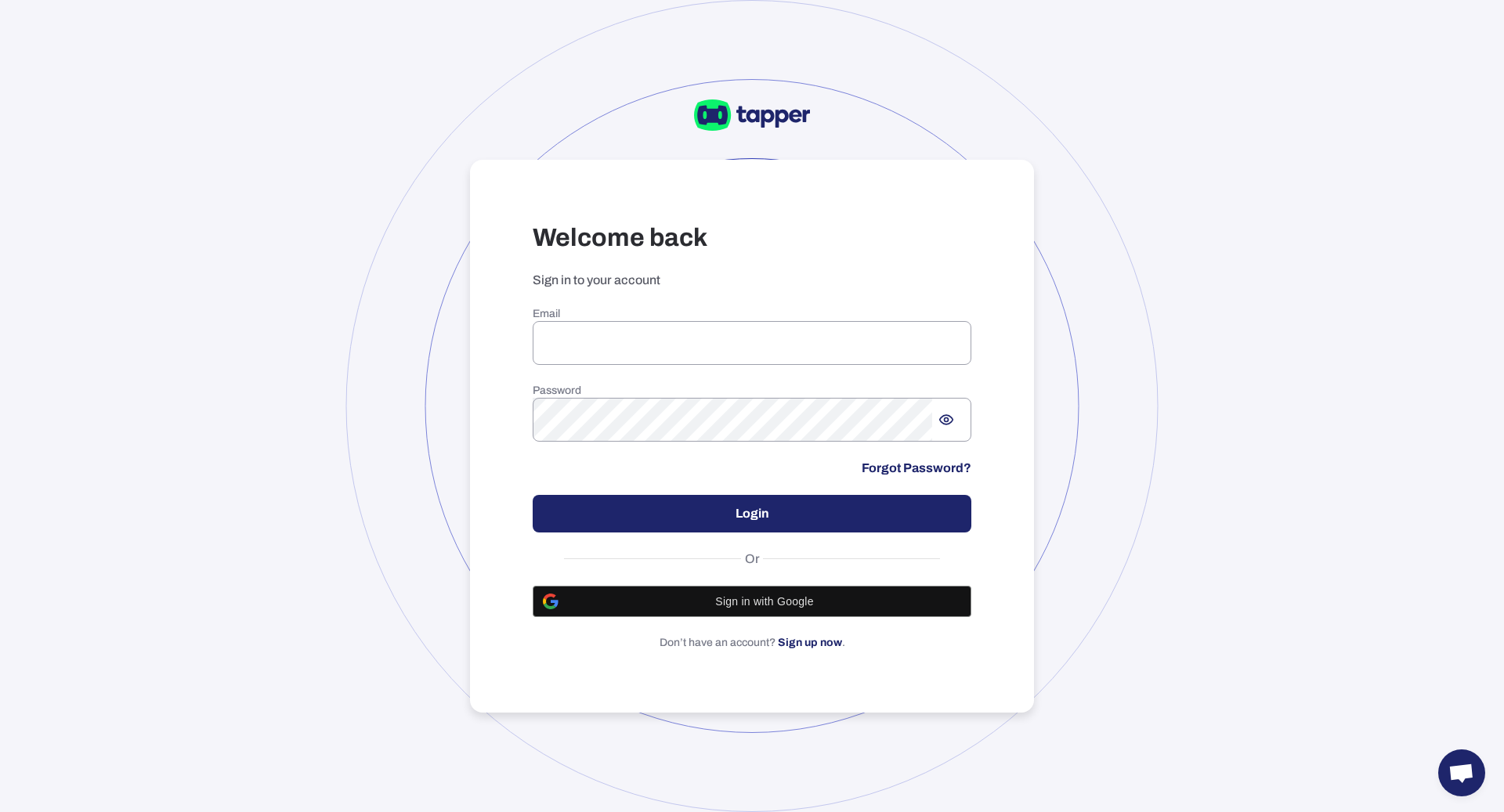  What do you see at coordinates (752, 514) in the screenshot?
I see `button: Login` at bounding box center [752, 514].